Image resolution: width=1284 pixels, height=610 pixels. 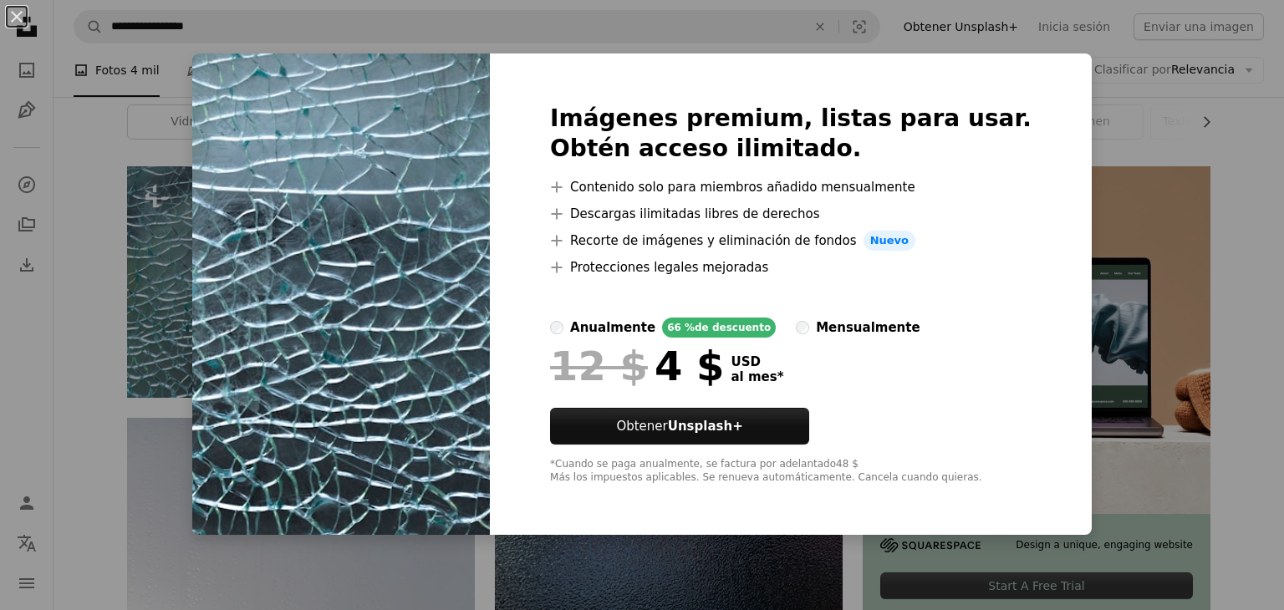 I want to click on input: anualmente66 %de descuento, so click(x=557, y=328).